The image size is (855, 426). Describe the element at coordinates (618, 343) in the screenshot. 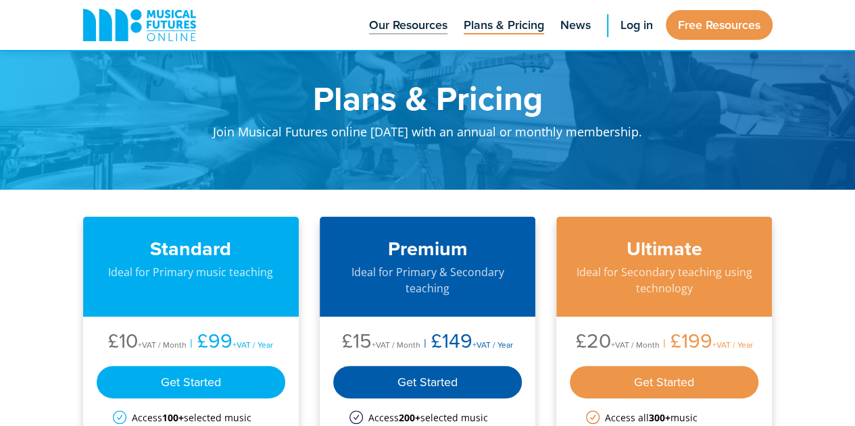

I see `li: £20` at that location.